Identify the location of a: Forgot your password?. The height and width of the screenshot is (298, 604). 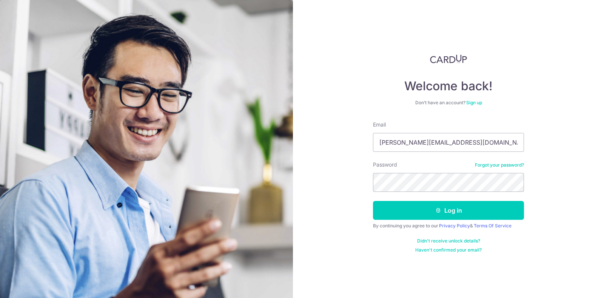
(499, 165).